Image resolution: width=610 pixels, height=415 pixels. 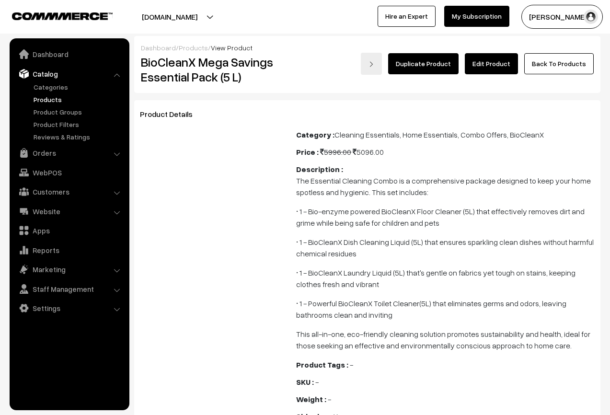 I want to click on a: Hire an Expert, so click(x=407, y=16).